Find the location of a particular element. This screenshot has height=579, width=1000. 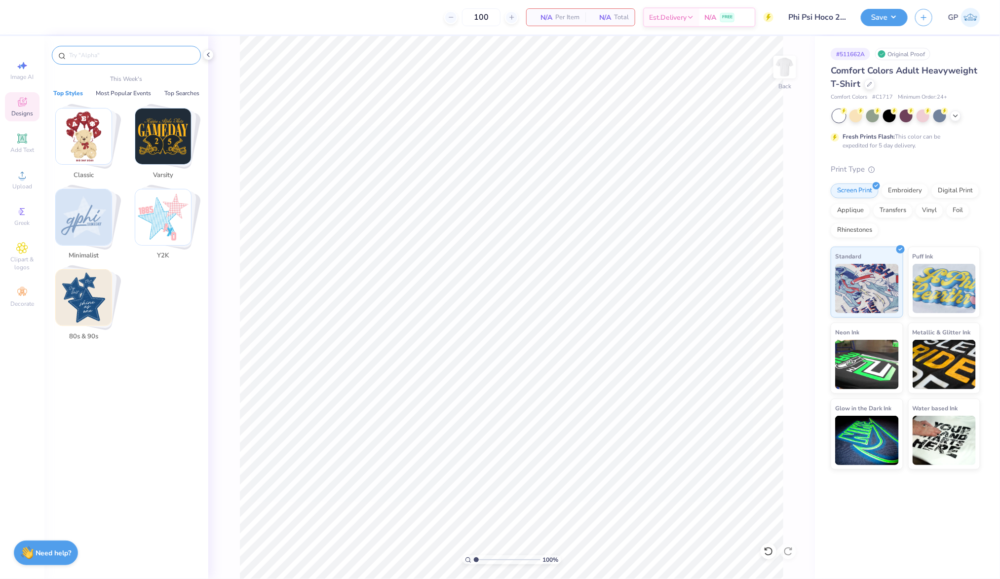

div: Embroidery is located at coordinates (904, 191).